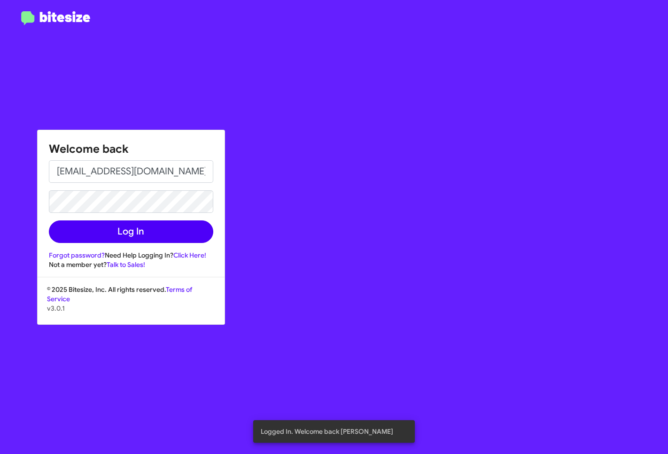 The height and width of the screenshot is (454, 668). What do you see at coordinates (119, 294) in the screenshot?
I see `a: Terms of Service` at bounding box center [119, 294].